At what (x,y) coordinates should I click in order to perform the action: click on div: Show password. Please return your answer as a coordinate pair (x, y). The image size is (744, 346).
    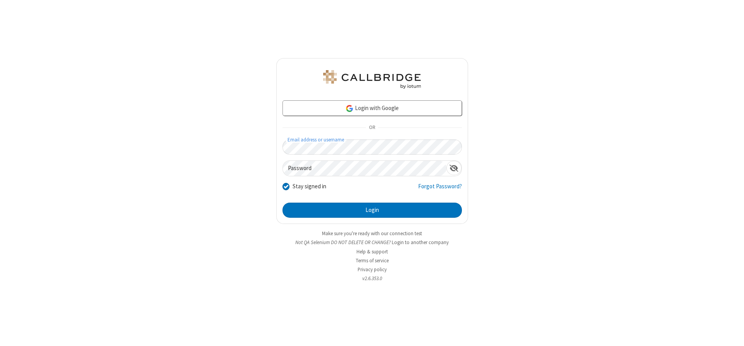
    Looking at the image, I should click on (454, 168).